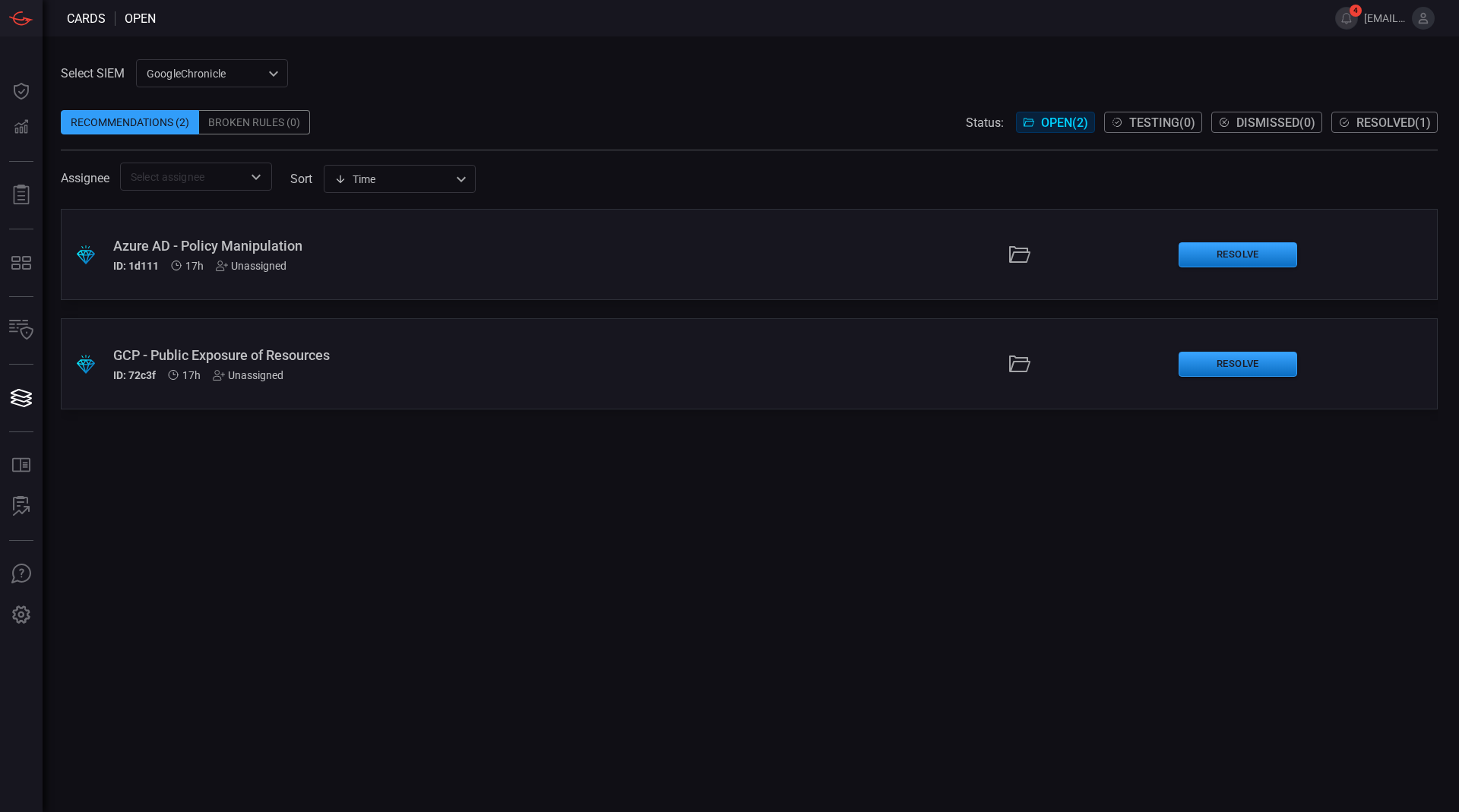  What do you see at coordinates (86, 19) in the screenshot?
I see `span: Cards` at bounding box center [86, 19].